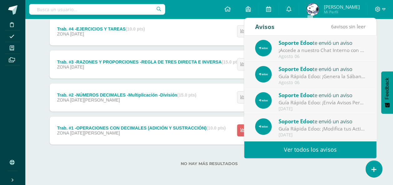  Describe the element at coordinates (322, 103) in the screenshot. I see `div: Guía Rápida Edoo: ¡Envía Avisos Personalizados a Estudiantes Específicos con Facilidad!: En Edoo,...` at that location.